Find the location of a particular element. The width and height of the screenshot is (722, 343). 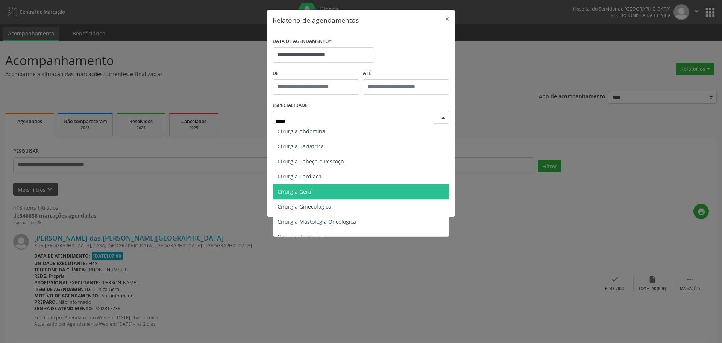

span: Cirurgia Pediatrica is located at coordinates (301, 236).